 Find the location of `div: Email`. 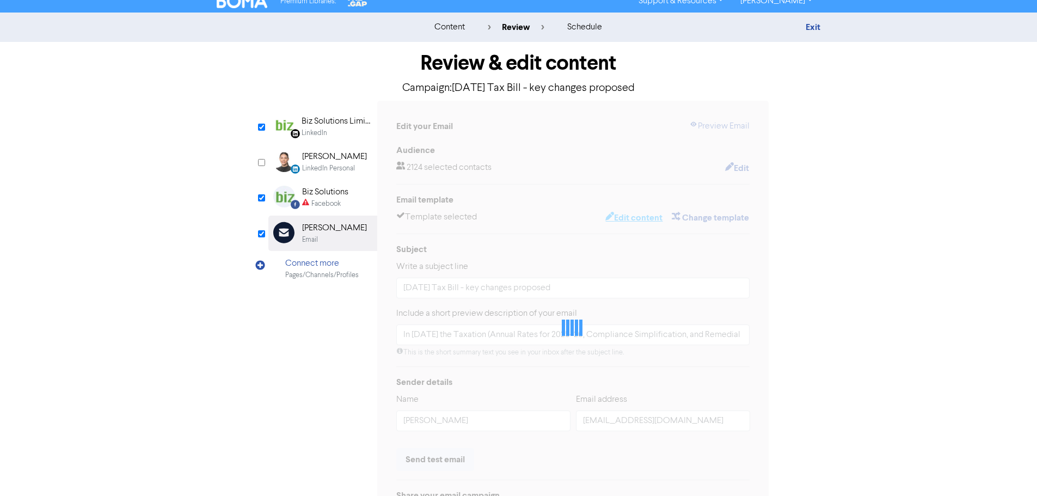

div: Email is located at coordinates (310, 239).